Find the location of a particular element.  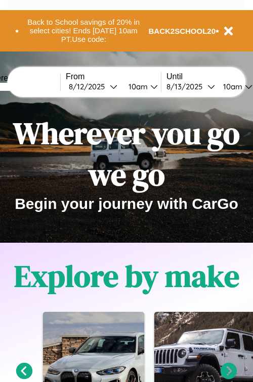

b: BACK2SCHOOL20 is located at coordinates (182, 31).